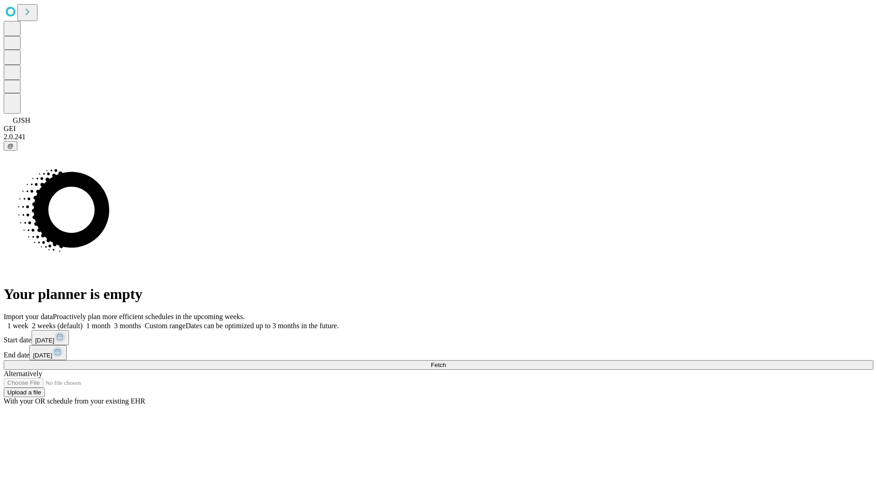  Describe the element at coordinates (28, 316) in the screenshot. I see `span: Import your data` at that location.